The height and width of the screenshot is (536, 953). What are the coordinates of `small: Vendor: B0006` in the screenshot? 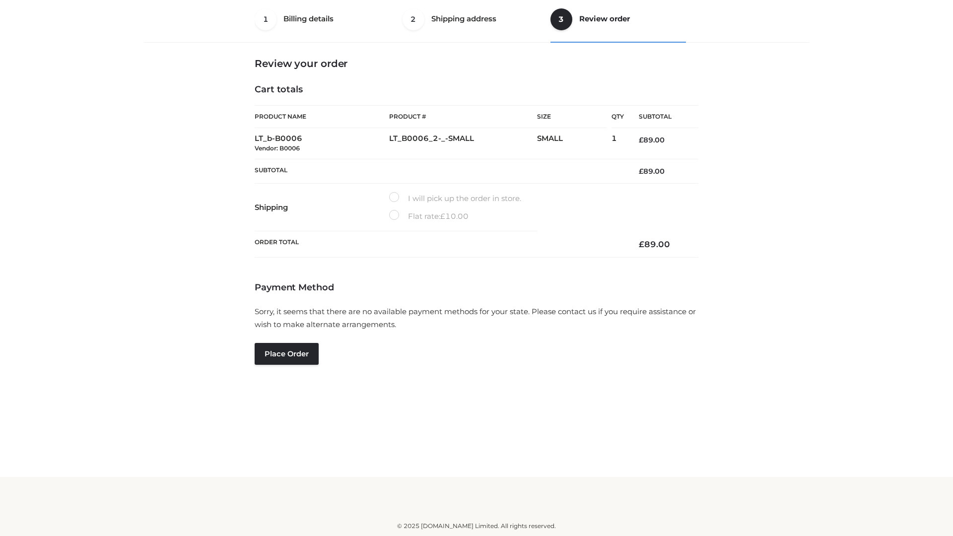 It's located at (277, 148).